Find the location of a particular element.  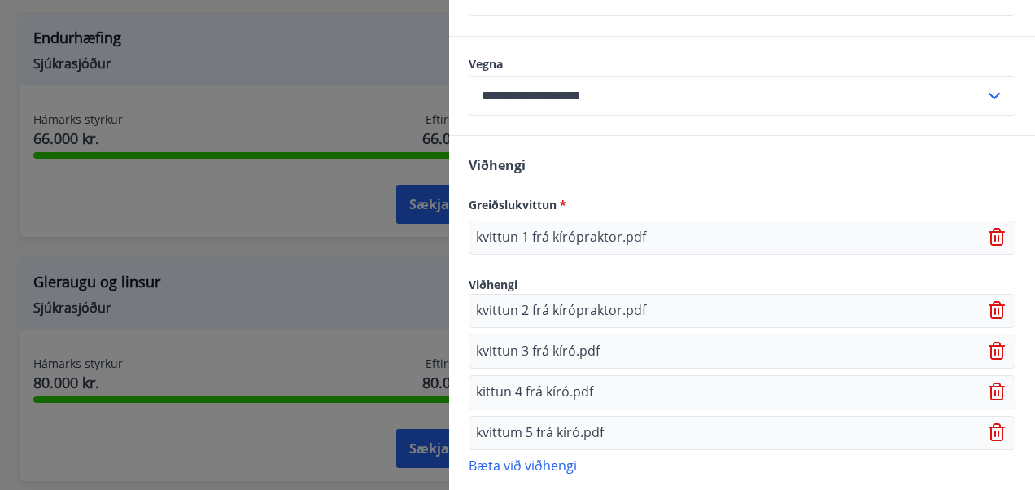

p: kvittum 5 frá kíró.pdf is located at coordinates (540, 433).